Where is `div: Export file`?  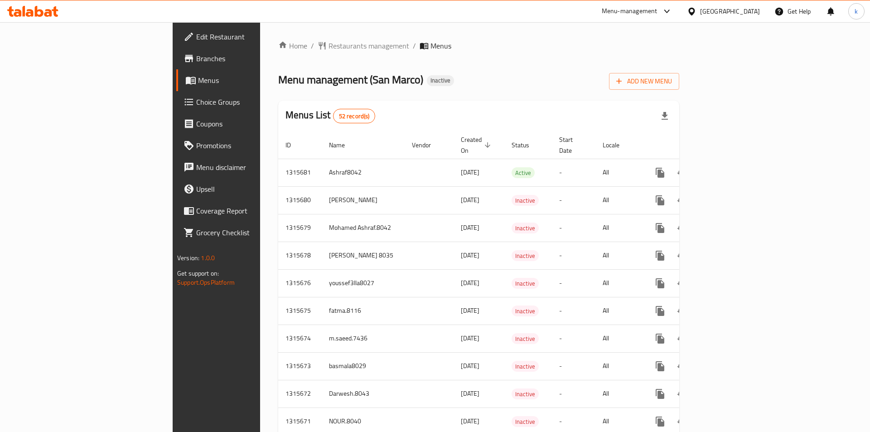
div: Export file is located at coordinates (665, 116).